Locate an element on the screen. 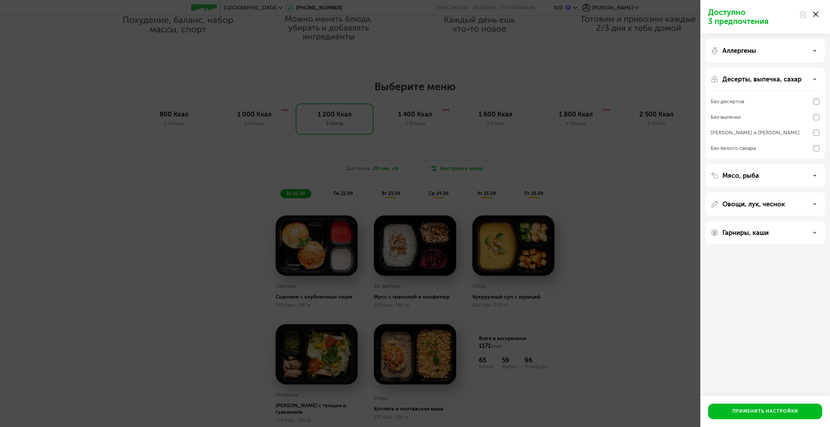  p: Десерты, выпечка, сахар is located at coordinates (762, 79).